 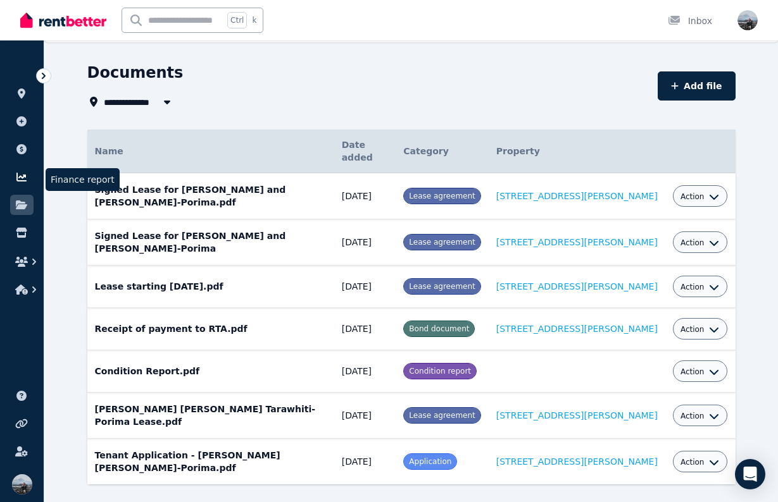 What do you see at coordinates (442, 151) in the screenshot?
I see `th: Category` at bounding box center [442, 151].